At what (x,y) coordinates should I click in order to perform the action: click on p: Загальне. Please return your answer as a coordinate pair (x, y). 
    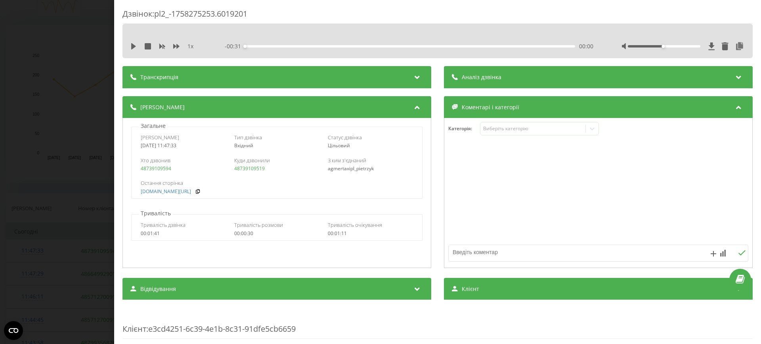
    Looking at the image, I should click on (153, 126).